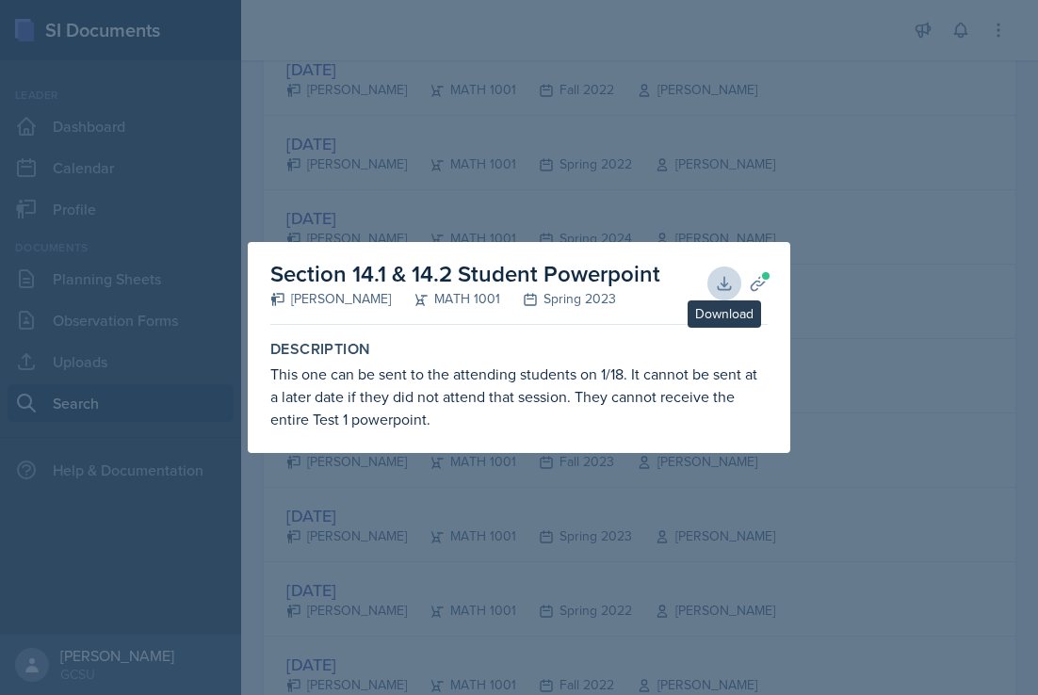 The image size is (1038, 695). Describe the element at coordinates (519, 397) in the screenshot. I see `div: This one can be sent to the attending students on 1/18. It cannot be sent at a later date if they...` at that location.